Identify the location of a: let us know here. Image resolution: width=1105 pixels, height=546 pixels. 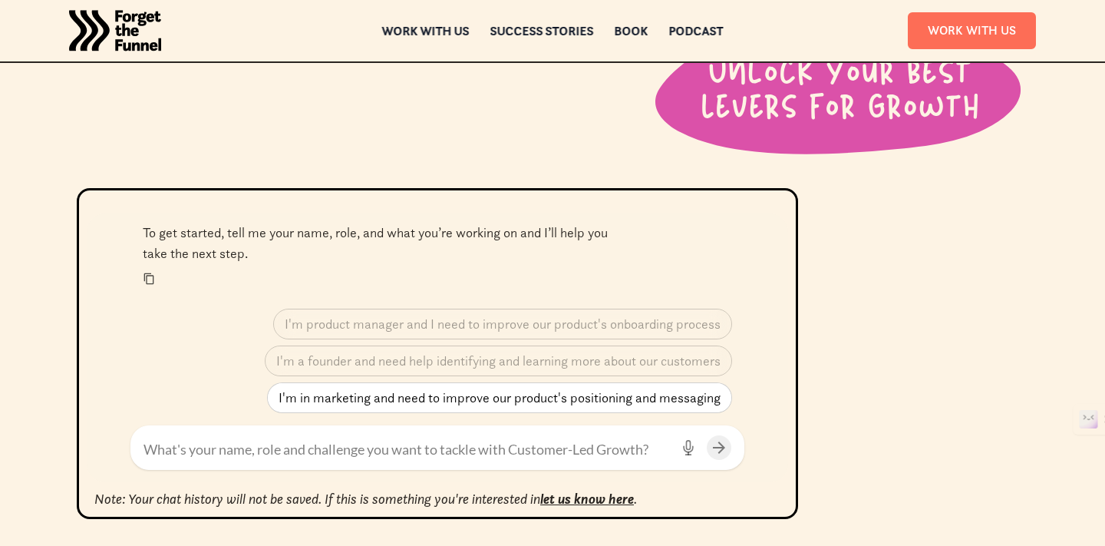
(587, 498).